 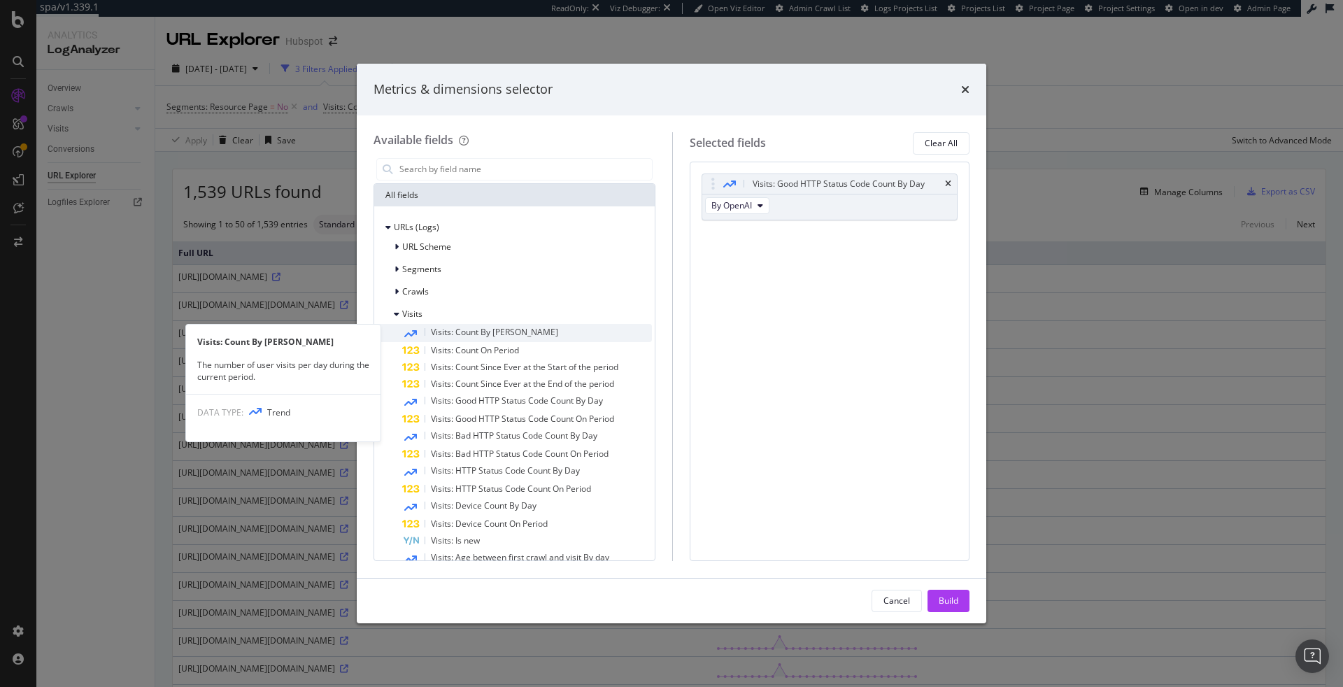 What do you see at coordinates (514, 195) in the screenshot?
I see `div: All fields` at bounding box center [514, 195].